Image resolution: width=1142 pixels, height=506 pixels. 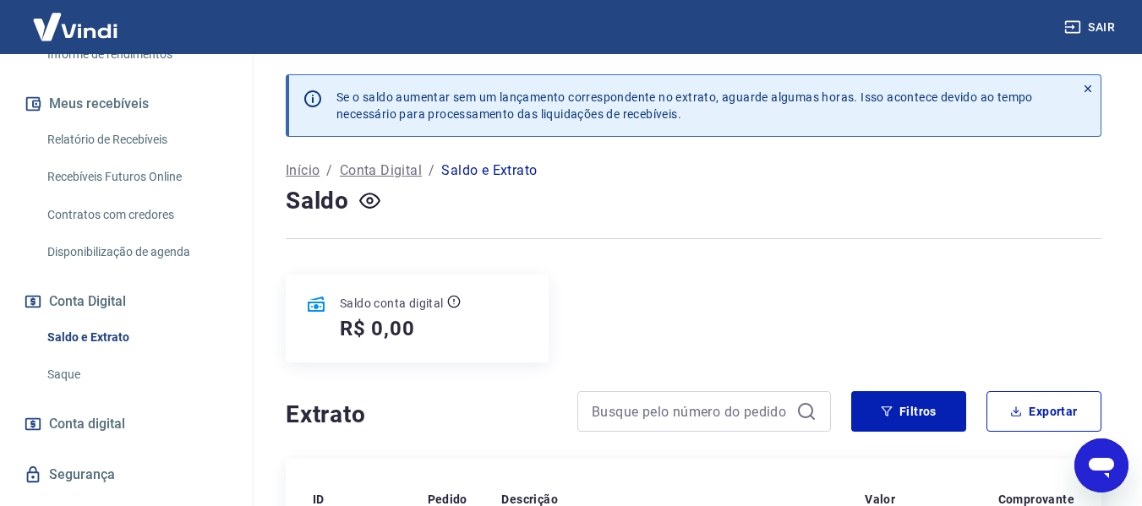 What do you see at coordinates (136, 54) in the screenshot?
I see `a: Informe de rendimentos` at bounding box center [136, 54].